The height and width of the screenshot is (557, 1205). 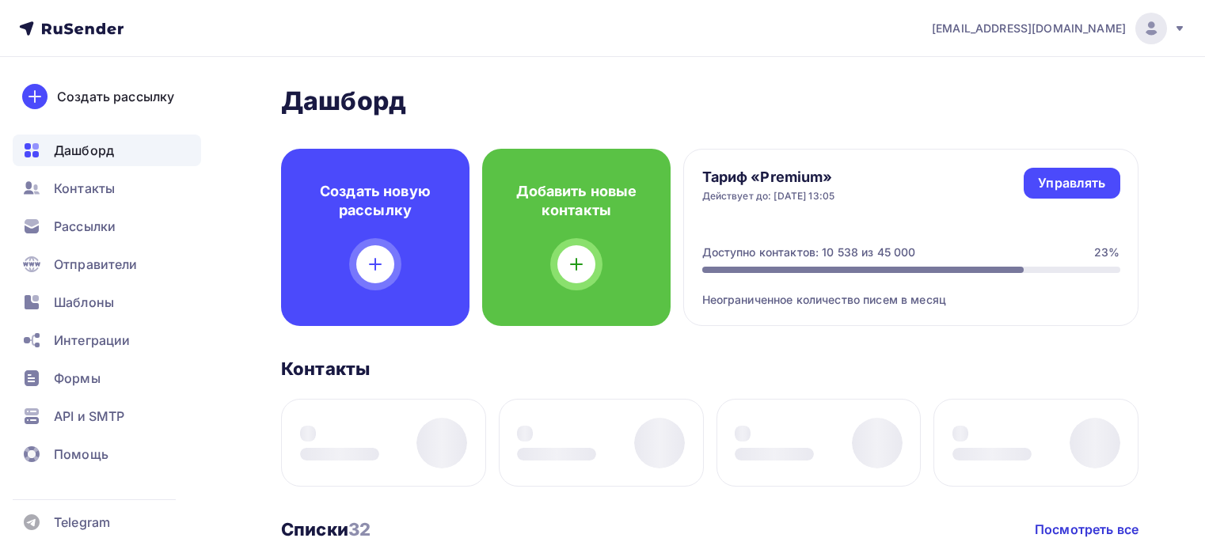 I want to click on a: Отправители, so click(x=107, y=264).